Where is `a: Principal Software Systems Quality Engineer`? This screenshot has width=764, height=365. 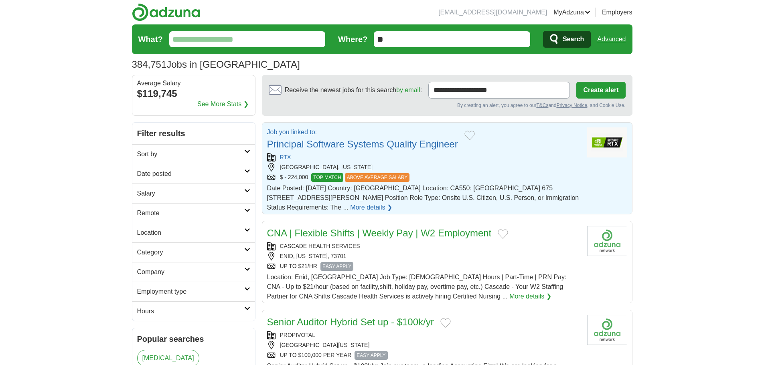
a: Principal Software Systems Quality Engineer is located at coordinates (363, 144).